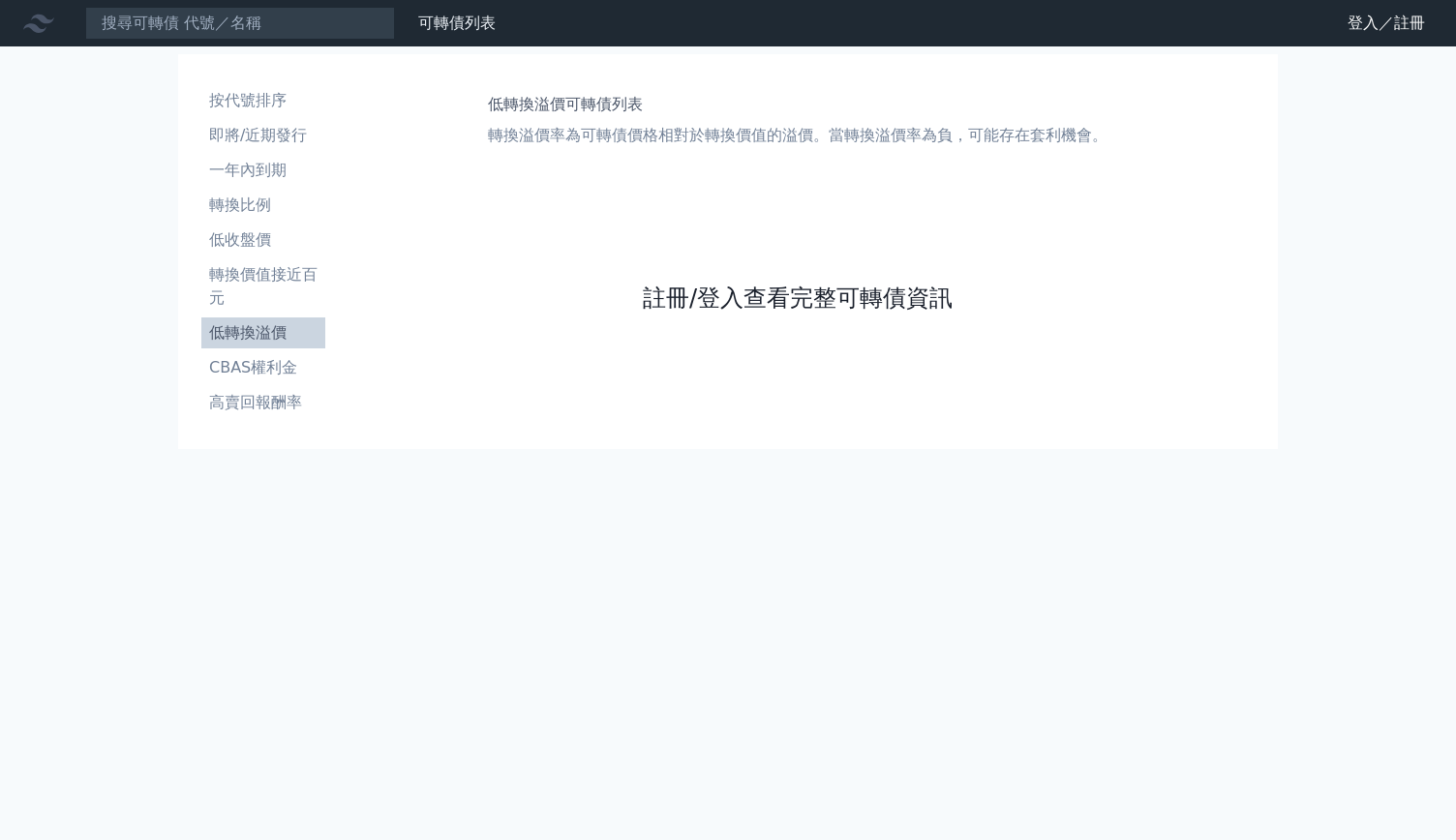  I want to click on li: 轉換比例, so click(264, 205).